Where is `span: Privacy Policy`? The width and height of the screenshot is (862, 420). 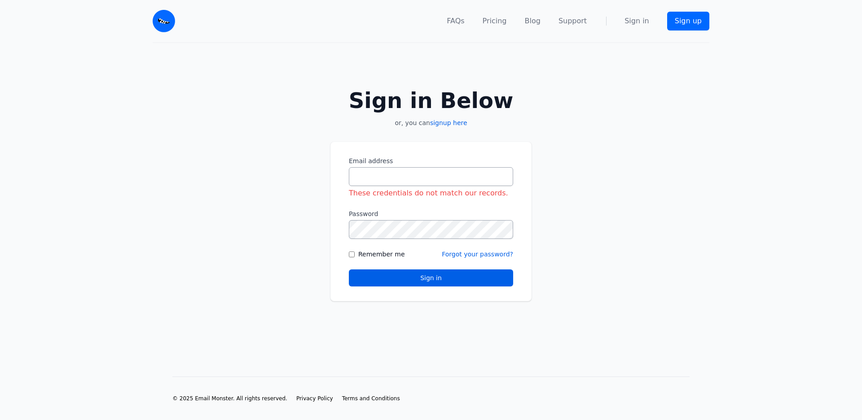
span: Privacy Policy is located at coordinates (315, 399).